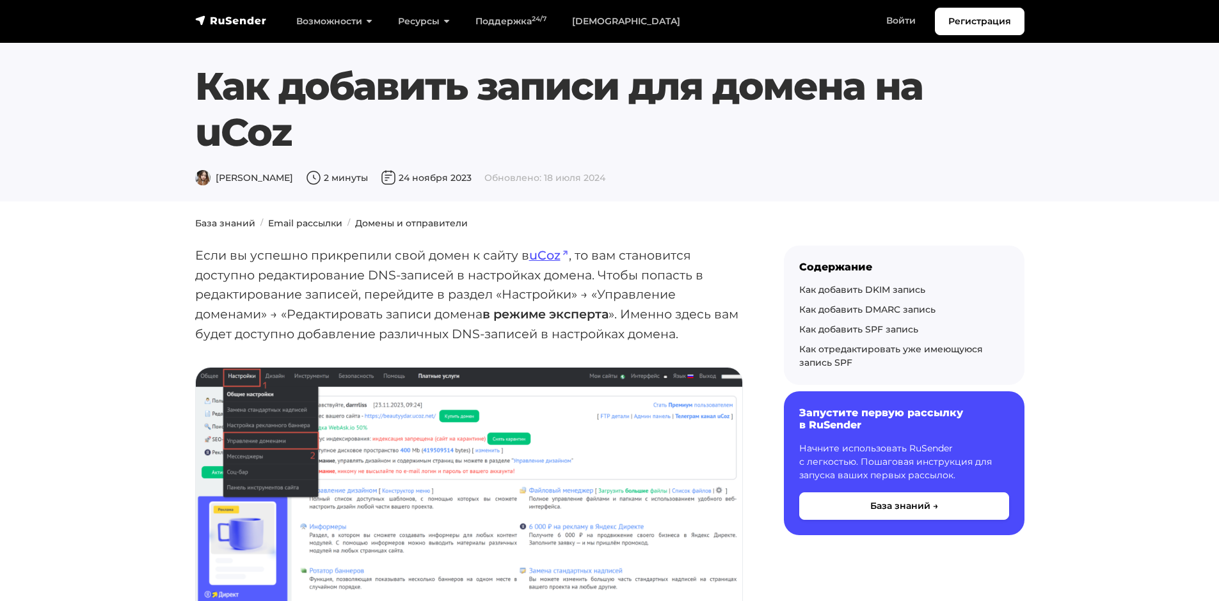 The width and height of the screenshot is (1219, 601). Describe the element at coordinates (904, 462) in the screenshot. I see `p: Начните использовать RuSender с легкостью. Пошаговая инструкция для запуска ваших первых рассылок.` at that location.